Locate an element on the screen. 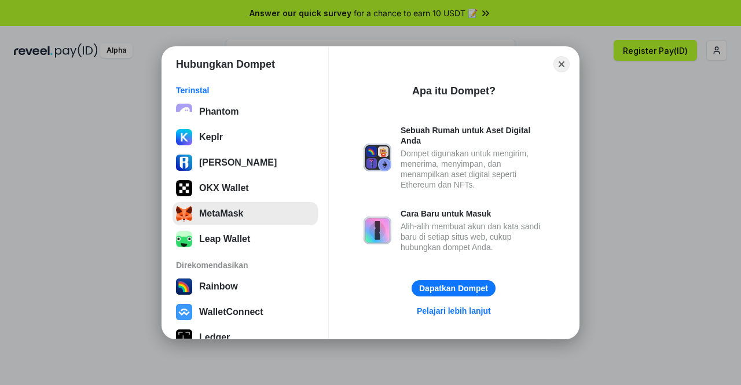  img: svg+xml,%3Csvg%20width%3D%22120%22%20height%3D%22120%22%20viewBox%3D%220%200%20120%20120%22%20fil... is located at coordinates (184, 287).